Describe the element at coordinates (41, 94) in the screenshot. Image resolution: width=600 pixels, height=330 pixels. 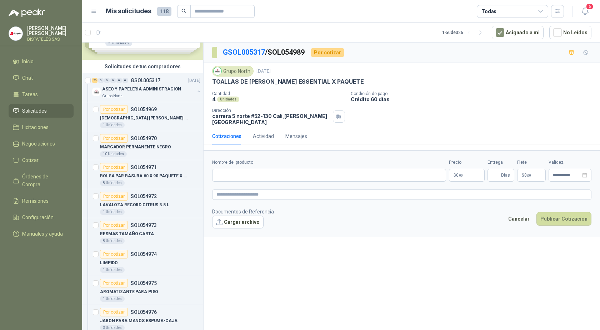
I see `a: Tareas` at that location.